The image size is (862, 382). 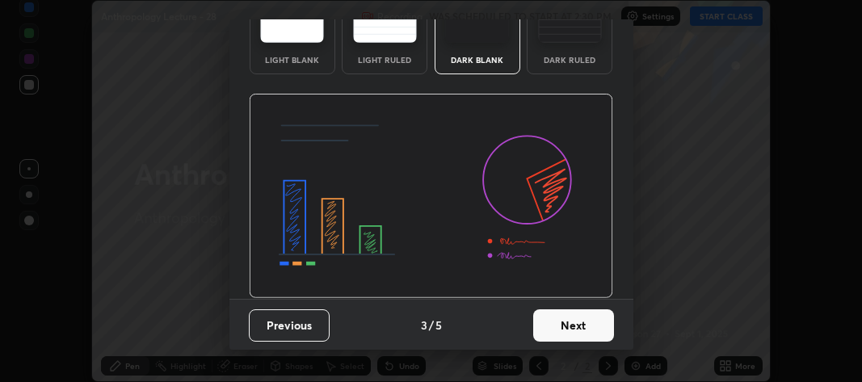 I want to click on img: darkRuledTheme.de295e13.svg, so click(x=569, y=23).